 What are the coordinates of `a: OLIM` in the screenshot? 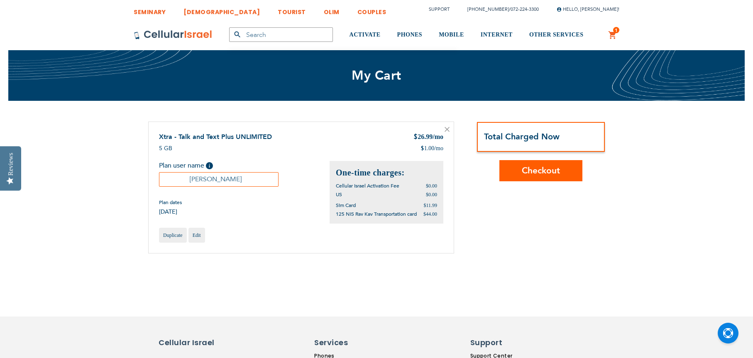 It's located at (331, 10).